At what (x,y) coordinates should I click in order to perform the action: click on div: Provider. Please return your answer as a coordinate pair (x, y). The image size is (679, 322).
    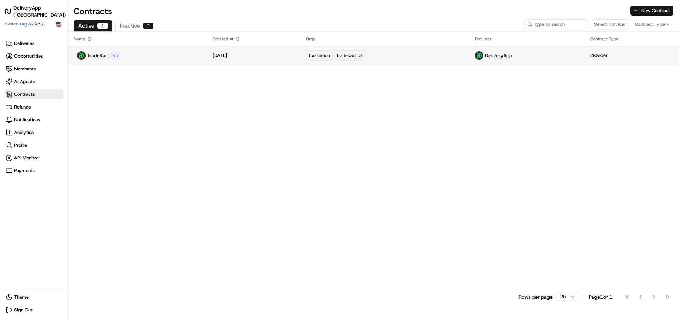
    Looking at the image, I should click on (527, 39).